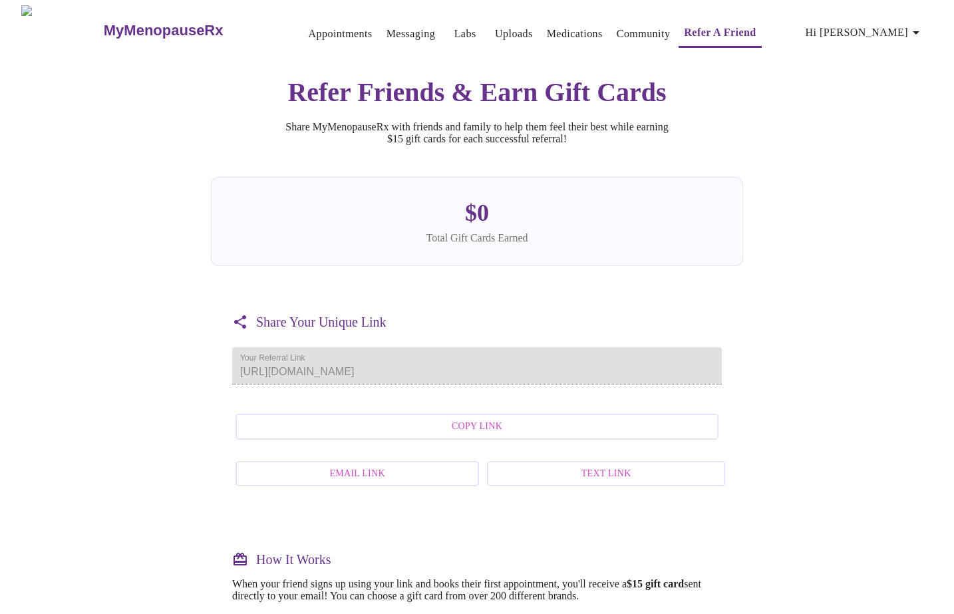 The height and width of the screenshot is (614, 954). Describe the element at coordinates (357, 474) in the screenshot. I see `button: Email Link` at that location.